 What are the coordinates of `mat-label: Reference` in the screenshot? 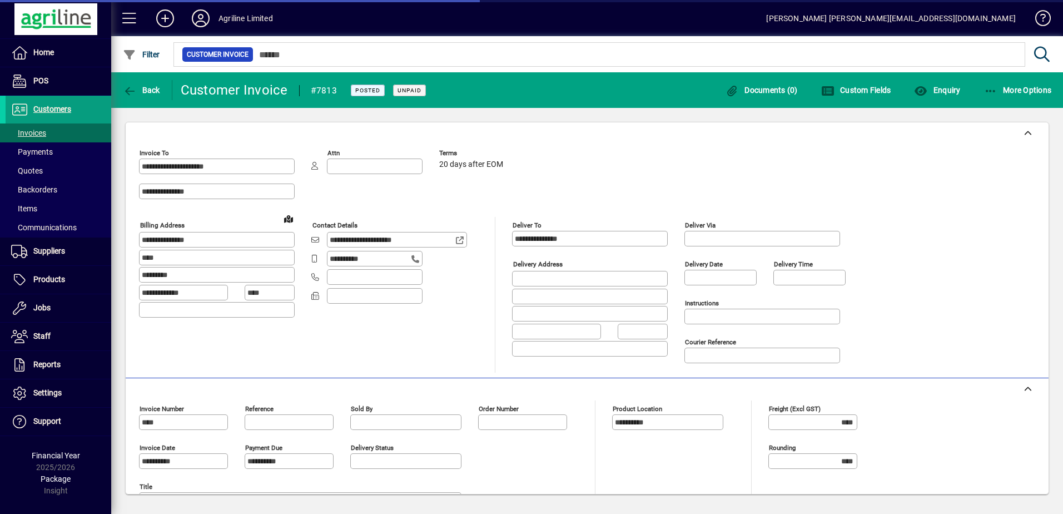 It's located at (259, 409).